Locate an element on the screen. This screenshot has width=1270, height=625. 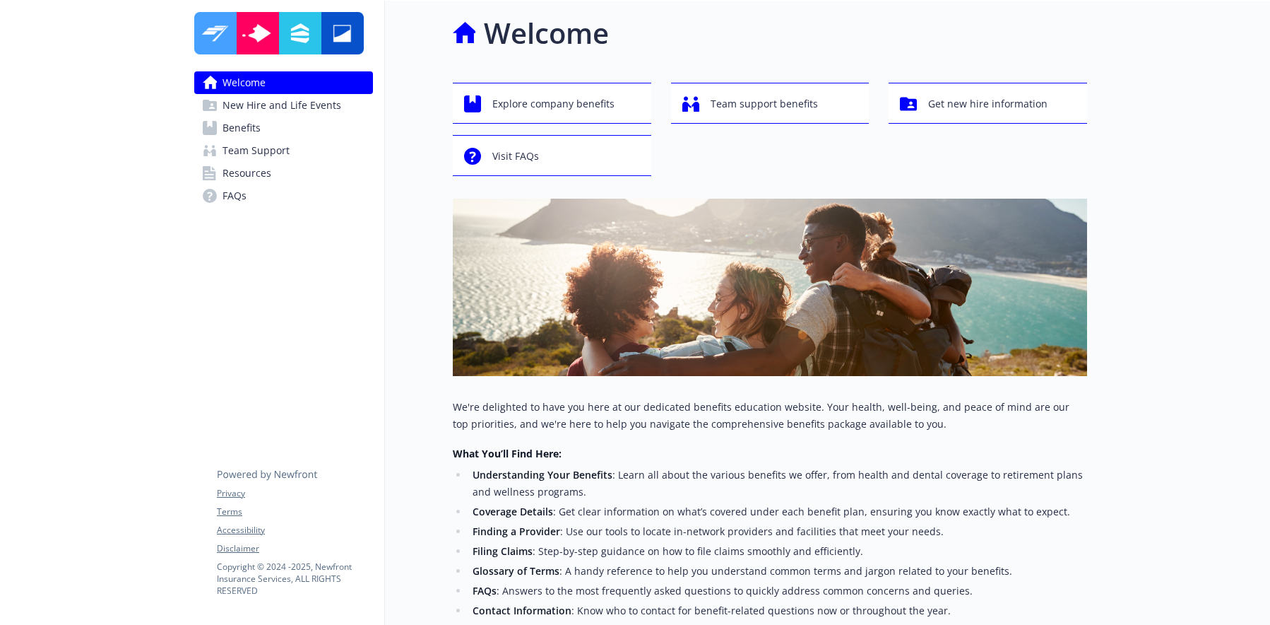
span: Welcome is located at coordinates (244, 83).